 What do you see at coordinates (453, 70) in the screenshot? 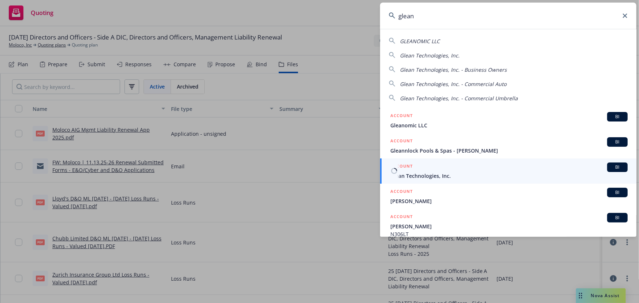
I see `span: Glean Technologies, Inc. - Business Owners` at bounding box center [453, 70].